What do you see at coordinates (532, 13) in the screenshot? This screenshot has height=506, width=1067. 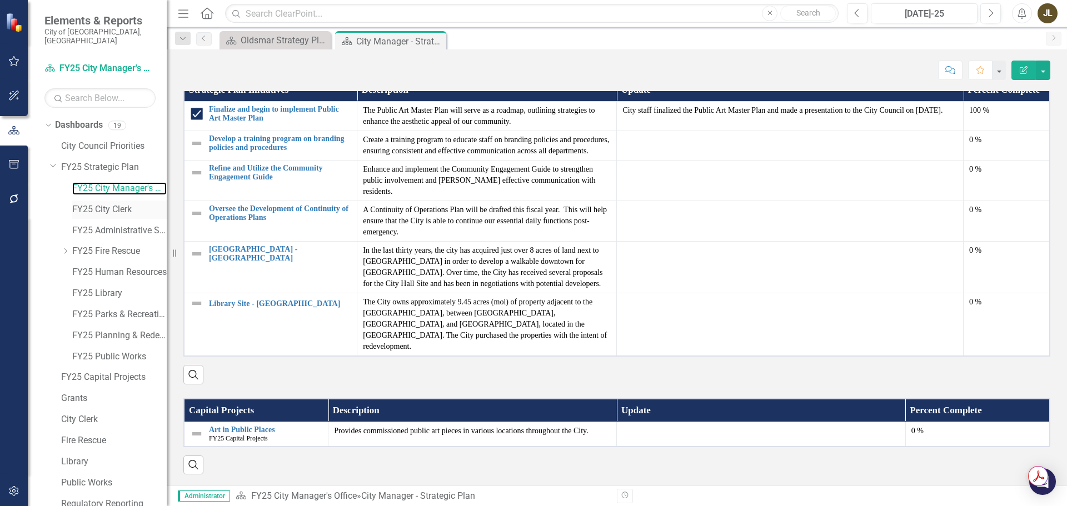 I see `input: Search ClearPoint...` at bounding box center [532, 13].